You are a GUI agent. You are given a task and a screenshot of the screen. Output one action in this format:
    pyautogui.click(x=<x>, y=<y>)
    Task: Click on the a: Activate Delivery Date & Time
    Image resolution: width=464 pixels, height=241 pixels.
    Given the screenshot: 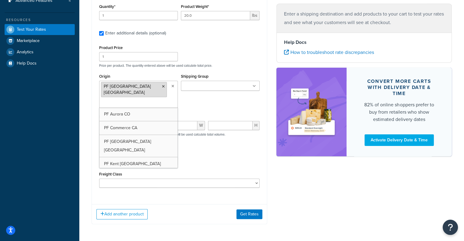 What is the action you would take?
    pyautogui.click(x=399, y=140)
    